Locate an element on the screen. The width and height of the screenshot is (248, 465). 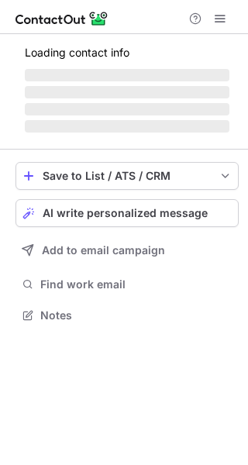
button: save-profile-one-click is located at coordinates (127, 176).